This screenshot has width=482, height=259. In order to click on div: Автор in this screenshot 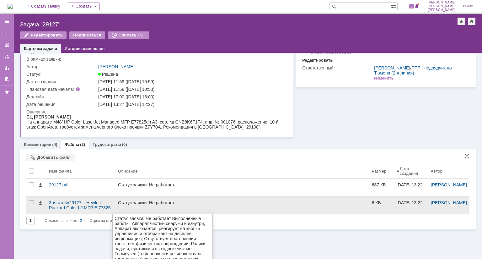, I will do `click(437, 171)`.